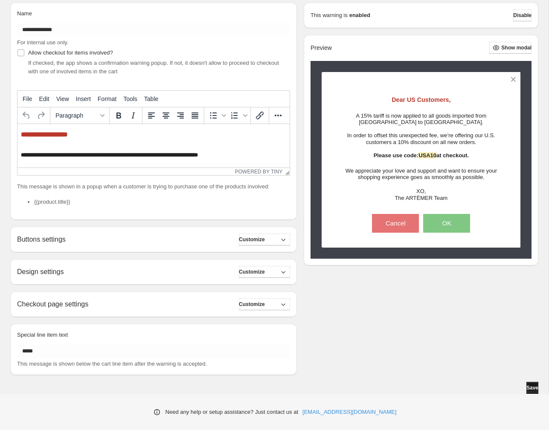 The width and height of the screenshot is (549, 430). Describe the element at coordinates (395, 223) in the screenshot. I see `button: Cancel` at that location.